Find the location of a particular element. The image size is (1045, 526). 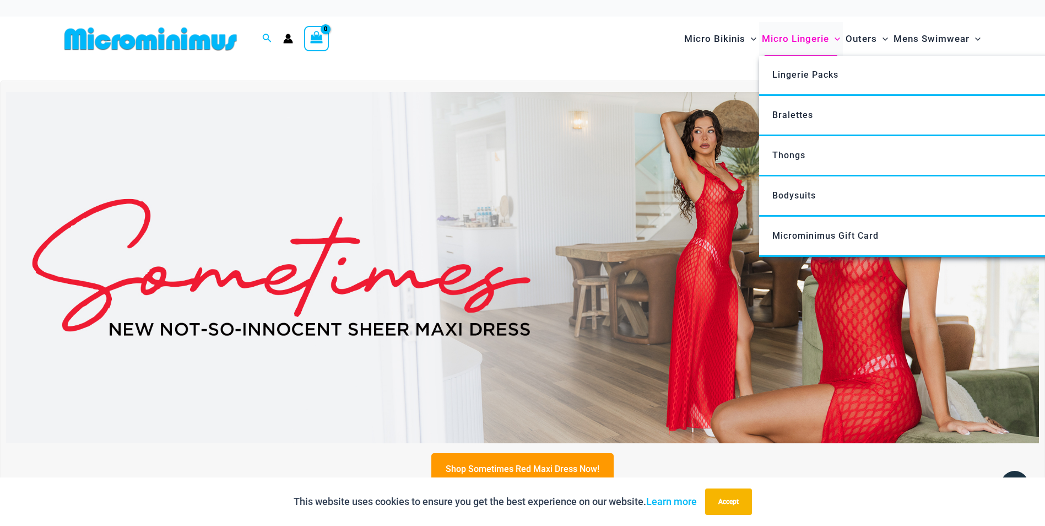

span: Bralettes is located at coordinates (793, 115).